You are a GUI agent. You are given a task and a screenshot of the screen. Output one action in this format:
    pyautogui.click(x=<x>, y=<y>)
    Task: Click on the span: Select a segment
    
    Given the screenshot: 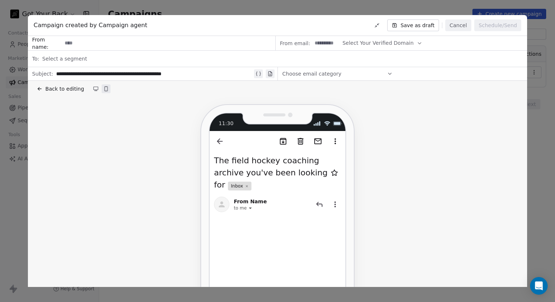 What is the action you would take?
    pyautogui.click(x=65, y=59)
    